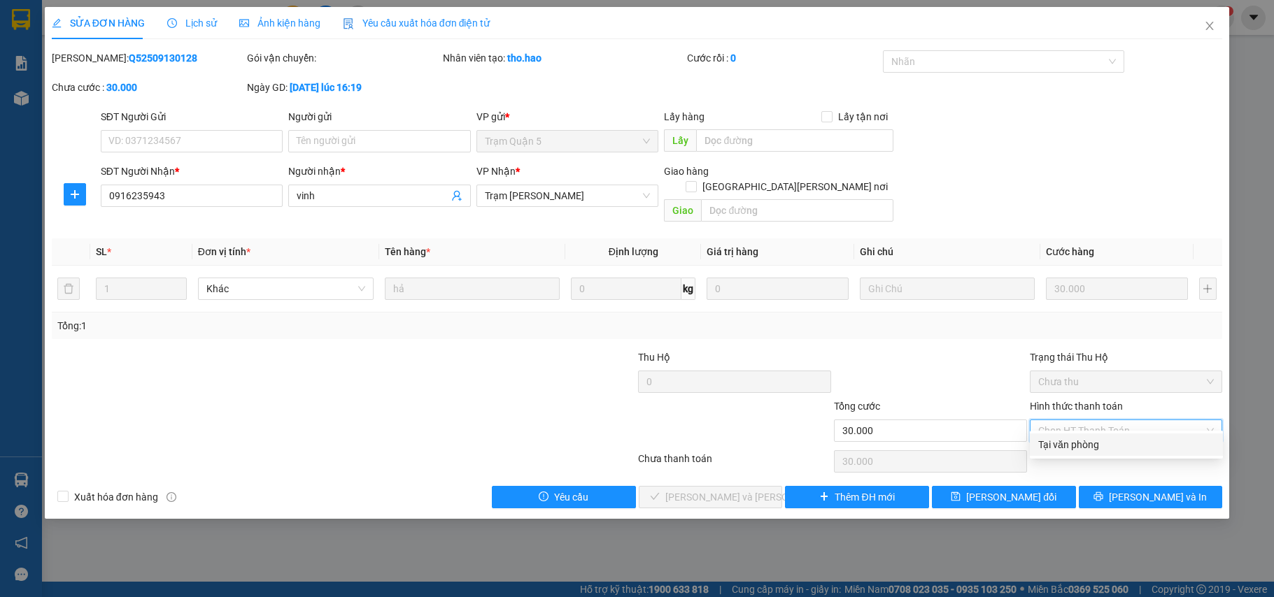 The width and height of the screenshot is (1274, 597). I want to click on b: 0, so click(733, 58).